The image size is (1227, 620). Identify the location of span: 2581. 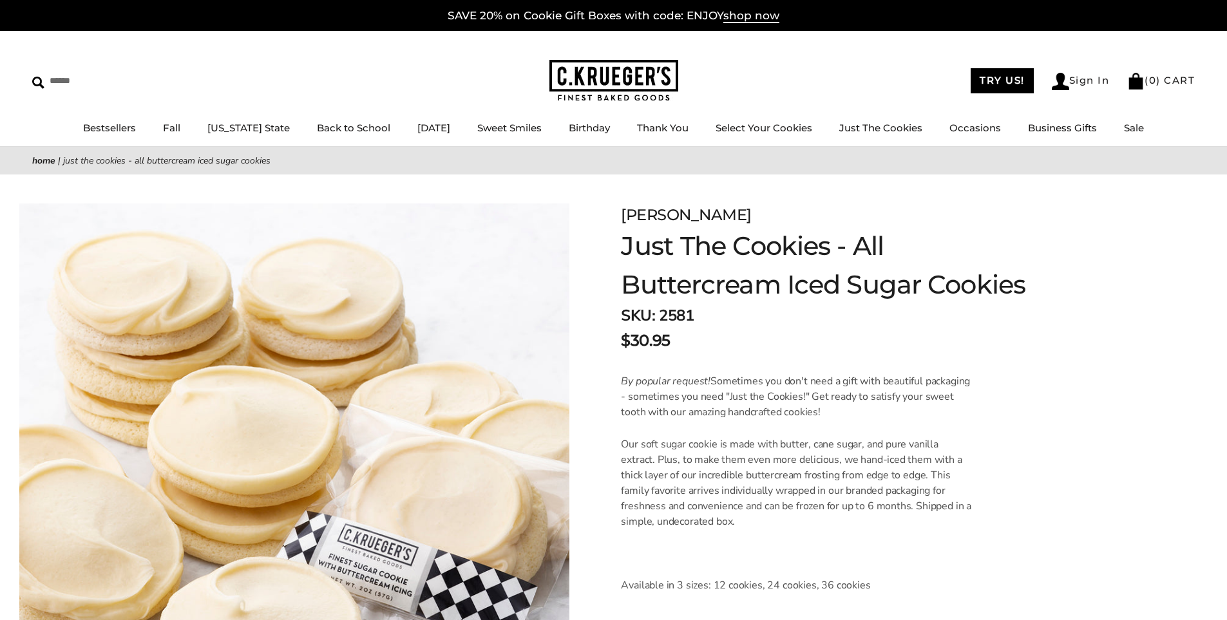
(677, 316).